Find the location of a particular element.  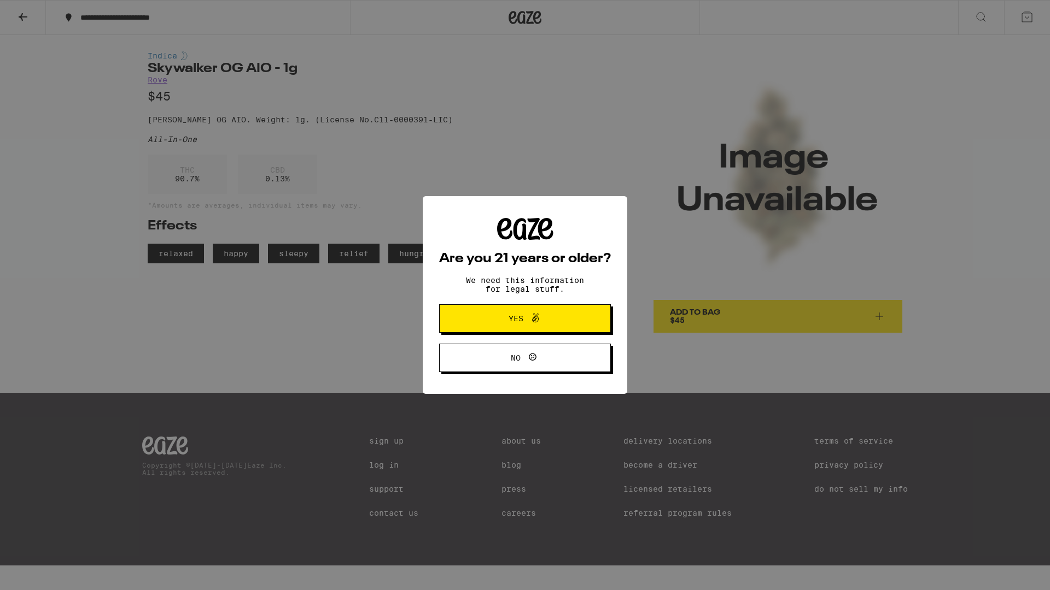

h2: Are you 21 years or older? is located at coordinates (525, 259).